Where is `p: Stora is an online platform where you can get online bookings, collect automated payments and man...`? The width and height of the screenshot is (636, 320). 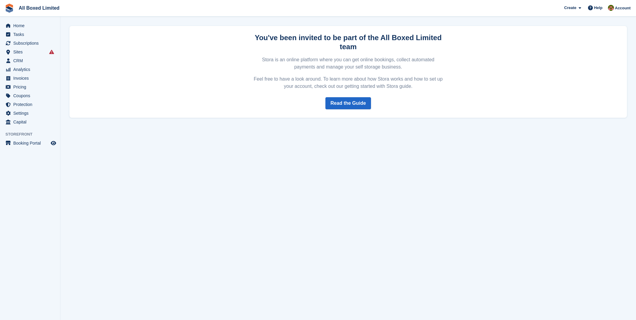 p: Stora is an online platform where you can get online bookings, collect automated payments and man... is located at coordinates (349, 63).